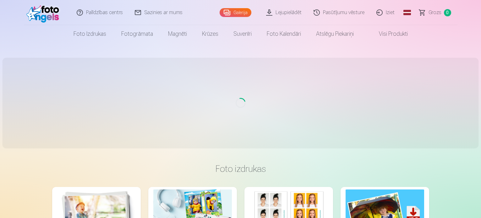 This screenshot has width=481, height=218. Describe the element at coordinates (241, 169) in the screenshot. I see `h3: Foto izdrukas` at that location.